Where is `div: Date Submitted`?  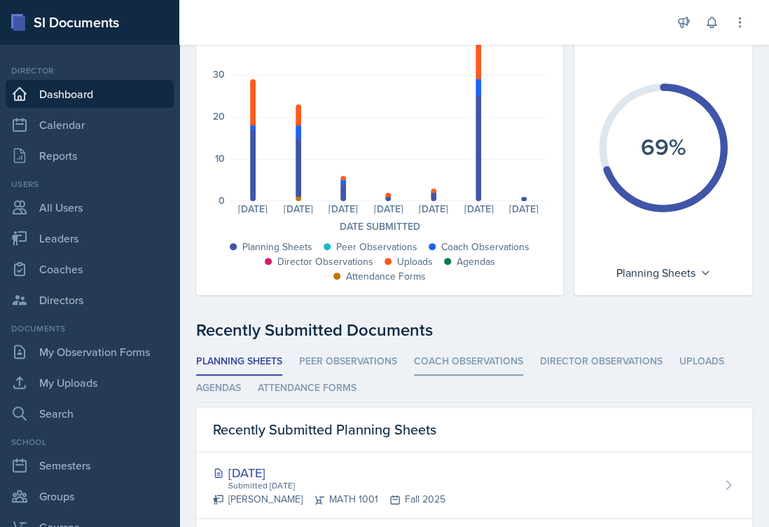 div: Date Submitted is located at coordinates (380, 226).